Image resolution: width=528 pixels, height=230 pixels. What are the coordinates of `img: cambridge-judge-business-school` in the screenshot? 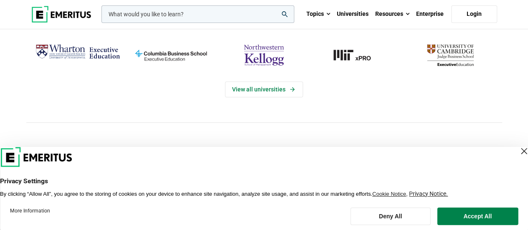 It's located at (450, 55).